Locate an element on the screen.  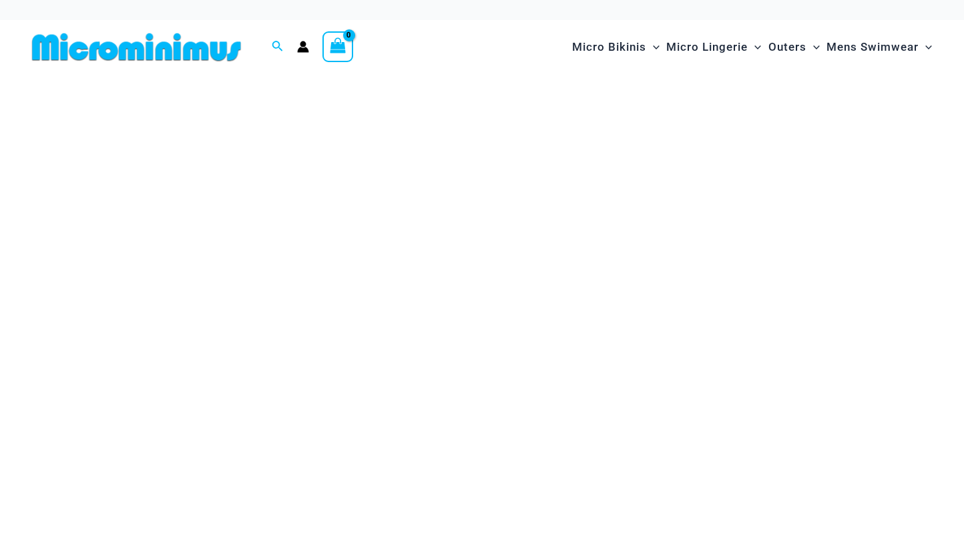
a: Micro BikinisMenu ToggleMenu Toggle is located at coordinates (615, 47).